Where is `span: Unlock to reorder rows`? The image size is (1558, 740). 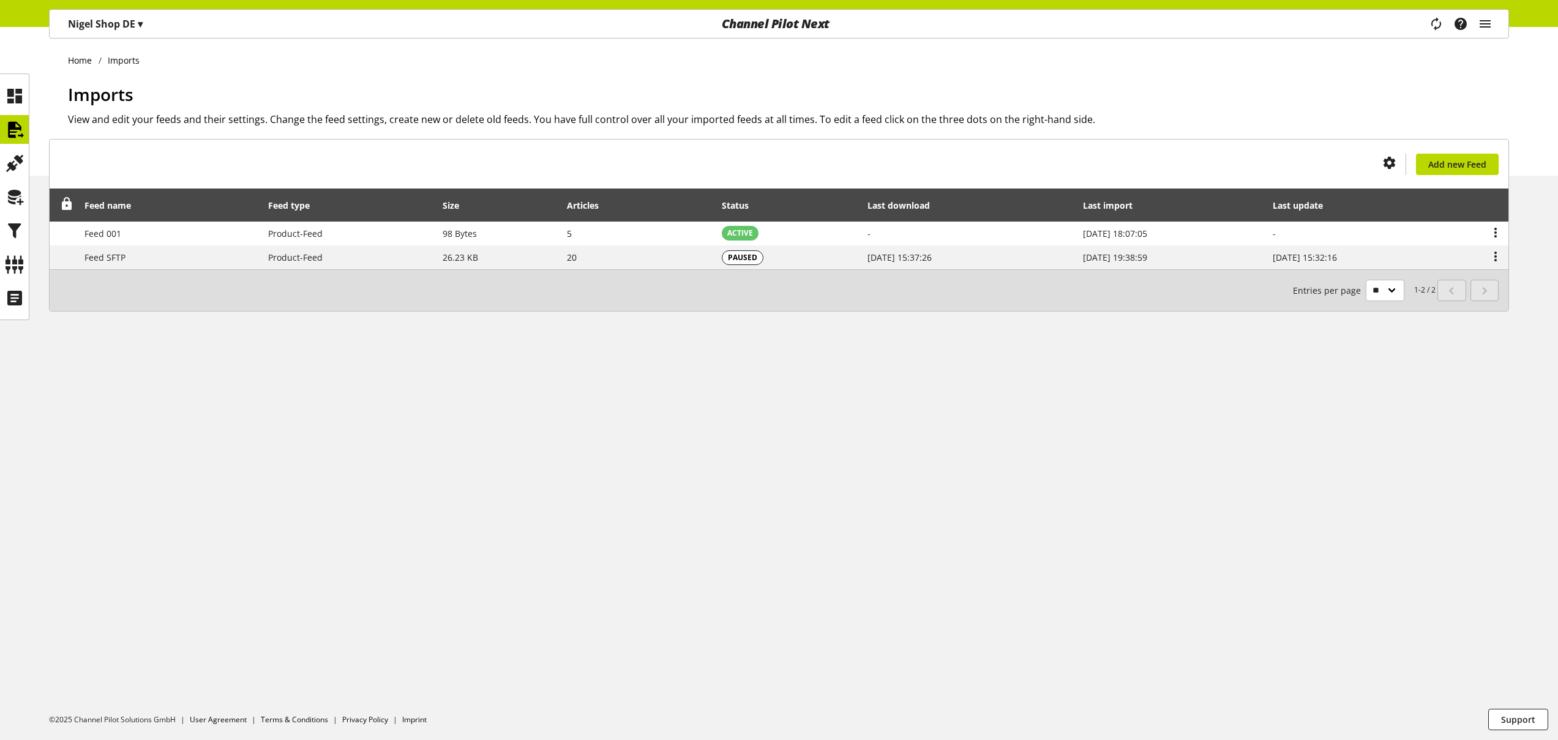
span: Unlock to reorder rows is located at coordinates (67, 204).